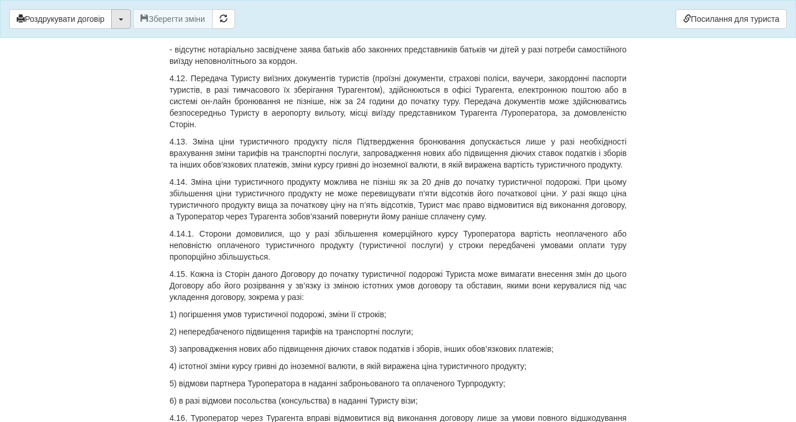  What do you see at coordinates (60, 19) in the screenshot?
I see `button: Роздрукувати договір` at bounding box center [60, 19].